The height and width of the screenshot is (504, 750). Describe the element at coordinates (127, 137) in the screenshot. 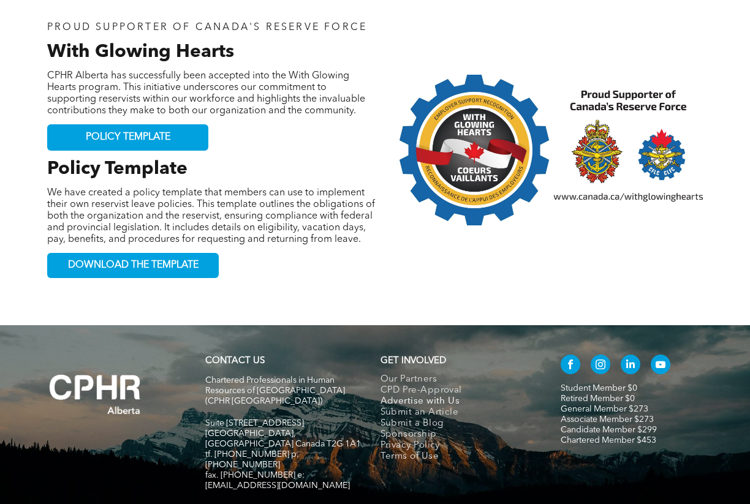

I see `a: POLICY TEMPLATE` at that location.